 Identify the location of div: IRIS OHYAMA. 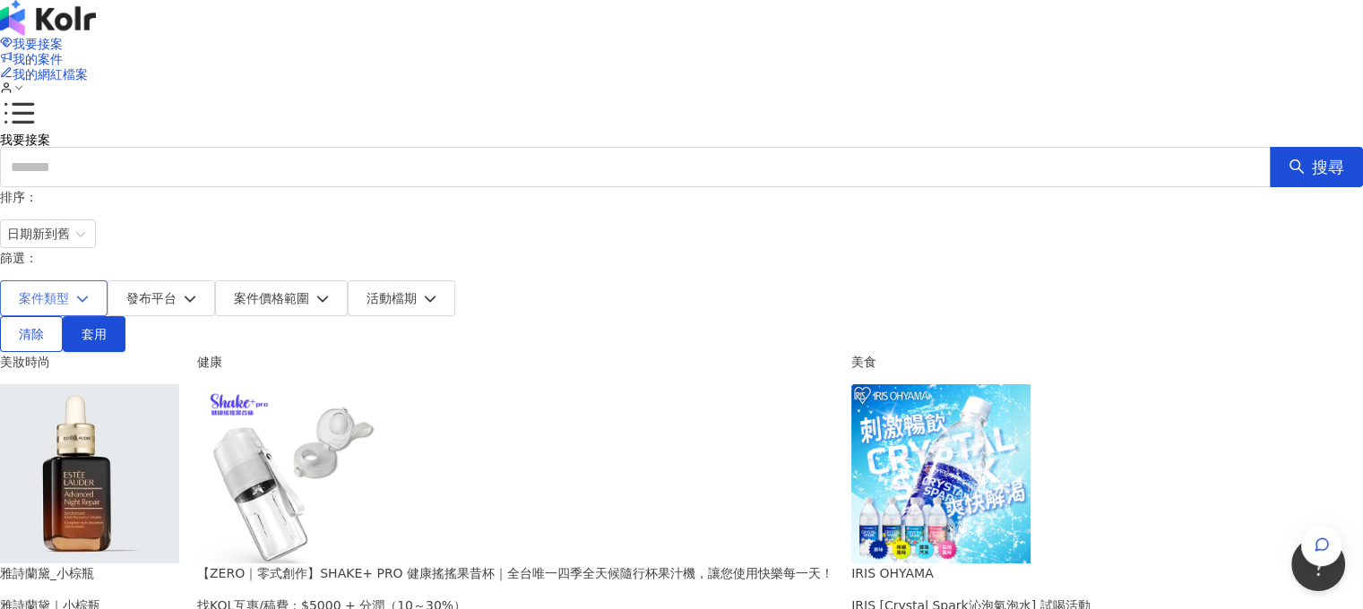
(970, 574).